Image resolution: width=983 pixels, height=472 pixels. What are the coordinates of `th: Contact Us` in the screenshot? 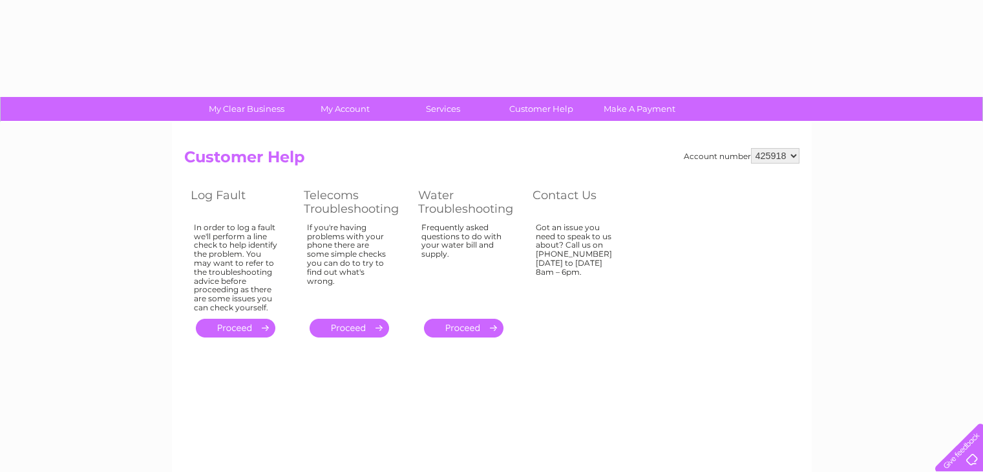 It's located at (582, 202).